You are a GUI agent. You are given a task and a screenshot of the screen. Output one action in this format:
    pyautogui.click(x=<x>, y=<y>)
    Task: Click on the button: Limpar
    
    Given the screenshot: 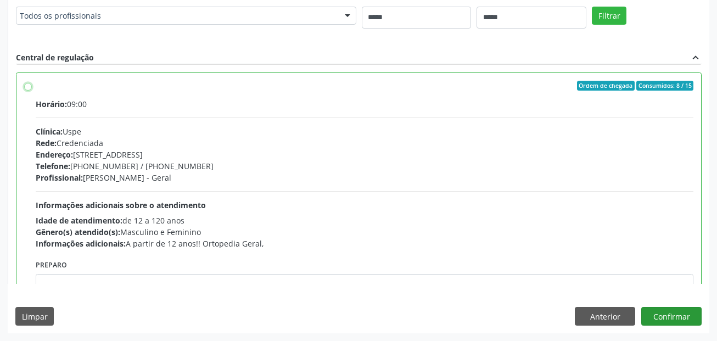 What is the action you would take?
    pyautogui.click(x=35, y=316)
    